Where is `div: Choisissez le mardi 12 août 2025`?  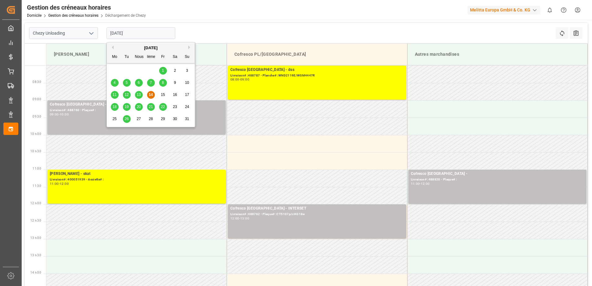 div: Choisissez le mardi 12 août 2025 is located at coordinates (127, 95).